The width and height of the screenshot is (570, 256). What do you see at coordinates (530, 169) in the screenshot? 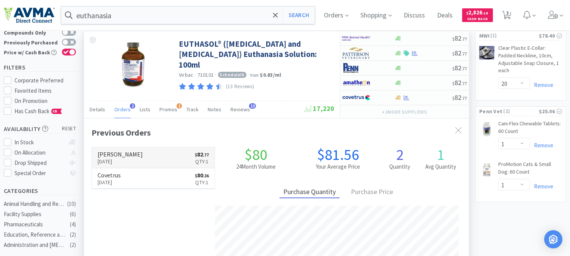
I see `a: ProMotion Cats & Small Dog: 60 Count` at bounding box center [530, 169].